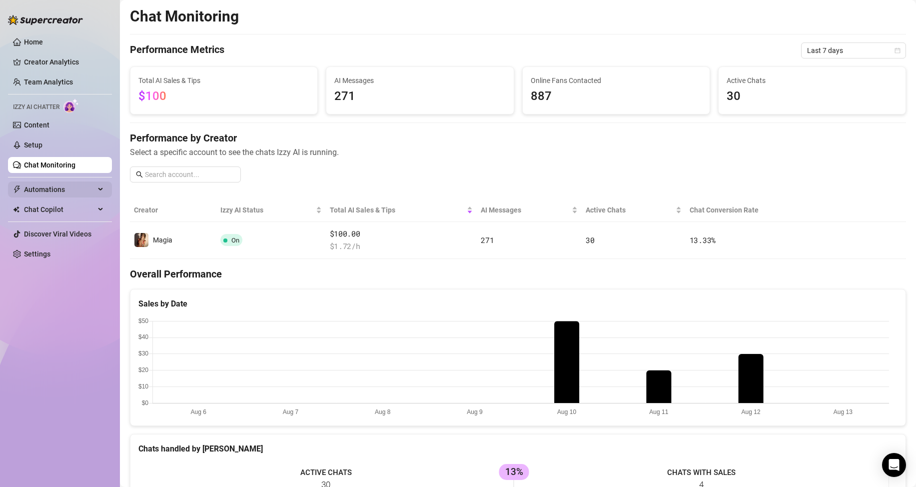 Image resolution: width=916 pixels, height=487 pixels. Describe the element at coordinates (36, 125) in the screenshot. I see `a: Content` at that location.